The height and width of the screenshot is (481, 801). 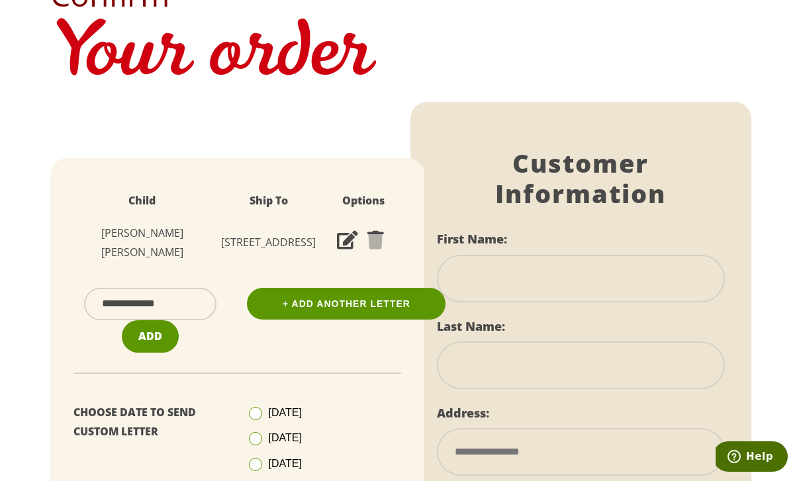 I want to click on a: + Add Another Letter, so click(x=346, y=304).